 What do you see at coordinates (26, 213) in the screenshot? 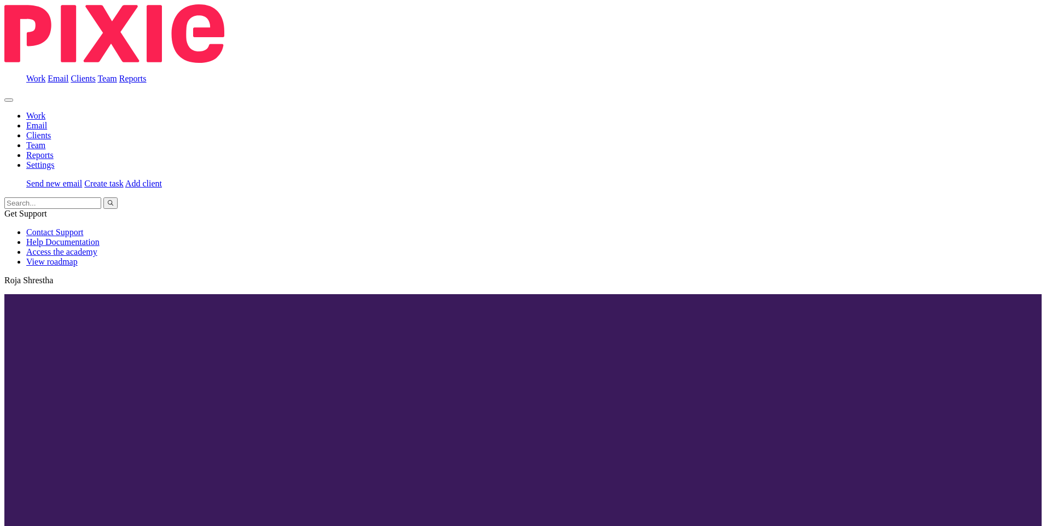
I see `span: Get Support` at bounding box center [26, 213].